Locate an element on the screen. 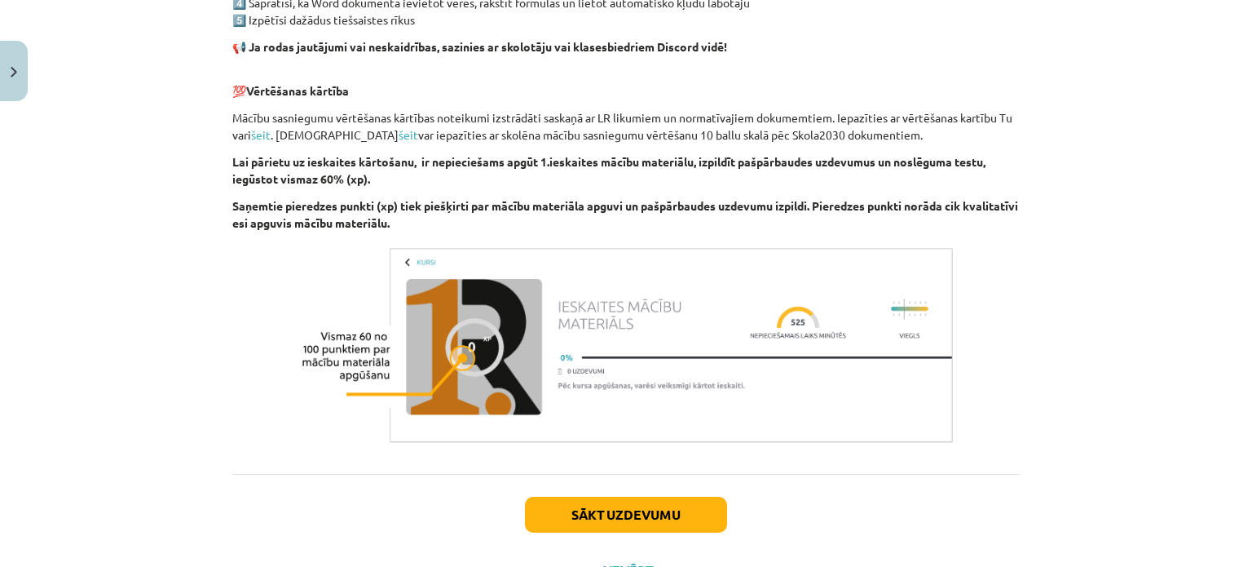 The image size is (1252, 567). b: Vērtēšanas kārtība is located at coordinates (298, 90).